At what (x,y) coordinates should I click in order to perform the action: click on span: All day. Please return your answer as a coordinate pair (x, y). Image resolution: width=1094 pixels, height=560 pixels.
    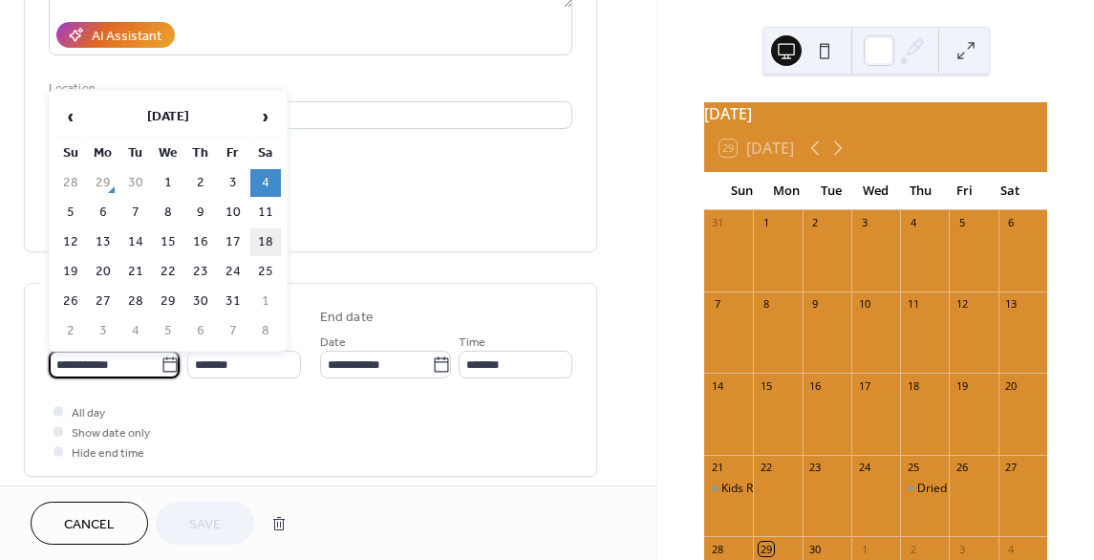
    Looking at the image, I should click on (88, 413).